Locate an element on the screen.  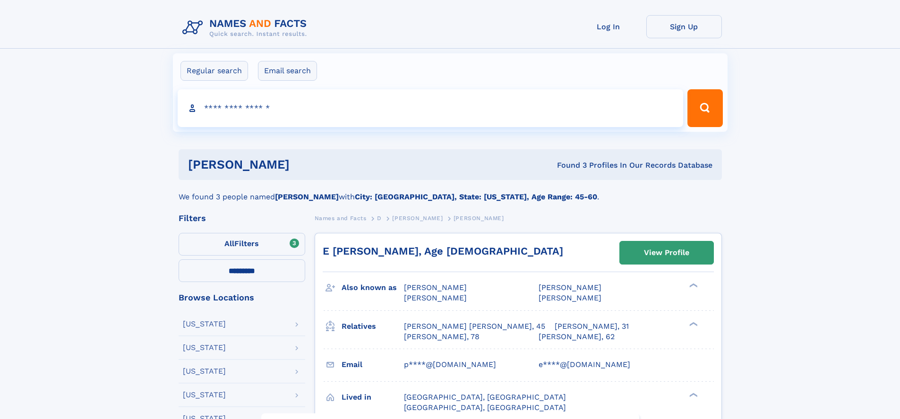
img: Logo Names and Facts is located at coordinates (247, 28).